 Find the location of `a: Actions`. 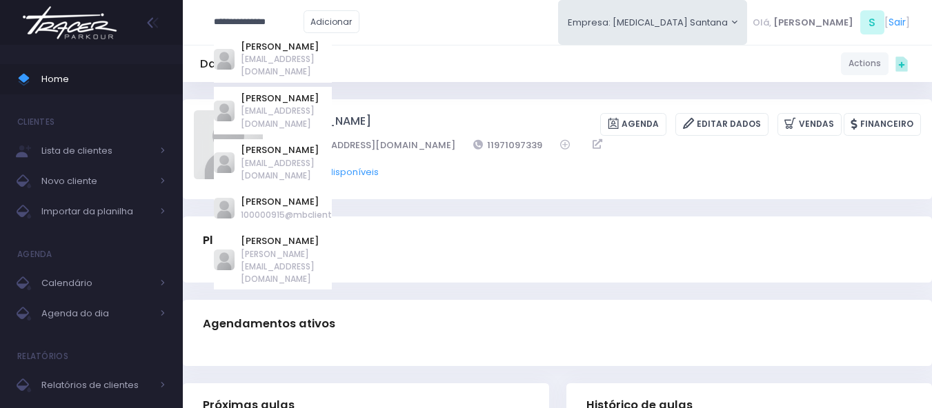

a: Actions is located at coordinates (864, 63).